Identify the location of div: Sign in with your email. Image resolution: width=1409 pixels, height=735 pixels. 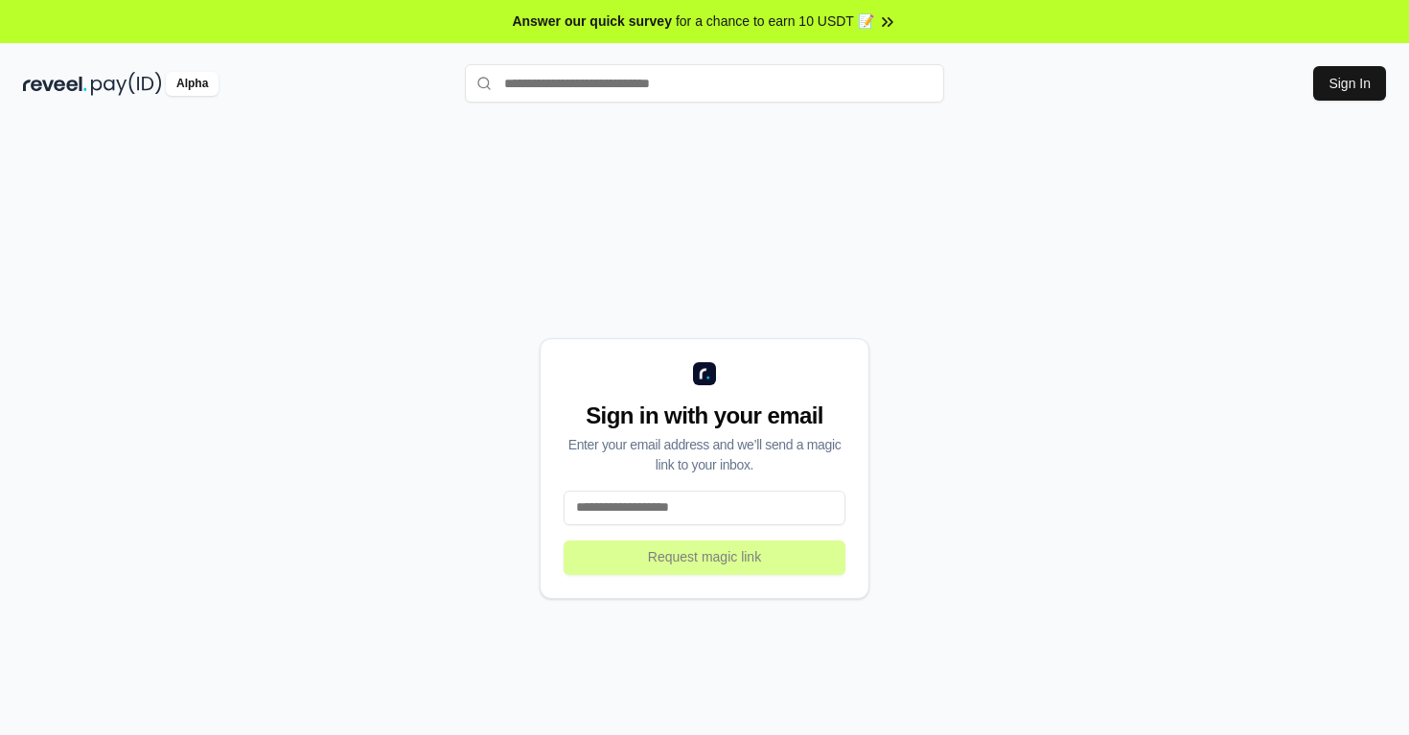
(704, 416).